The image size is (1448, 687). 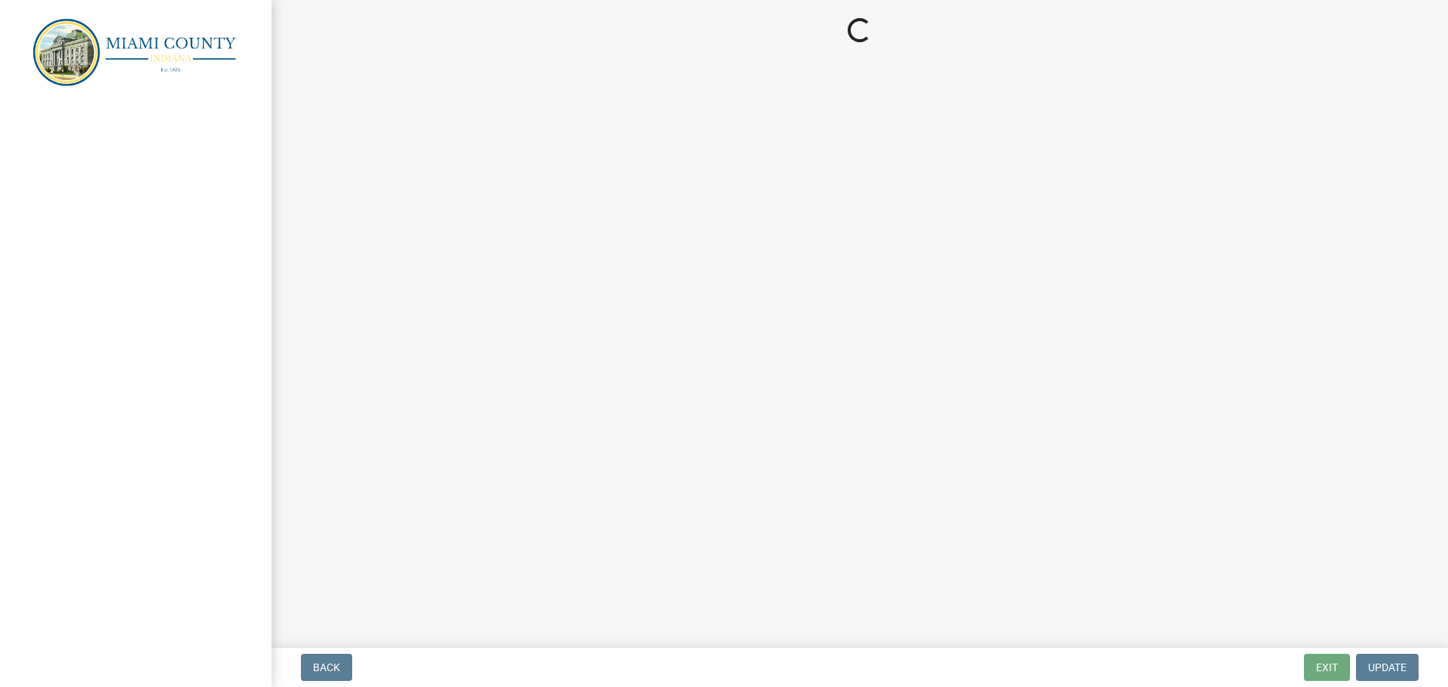 What do you see at coordinates (139, 51) in the screenshot?
I see `img: Miami County, Indiana` at bounding box center [139, 51].